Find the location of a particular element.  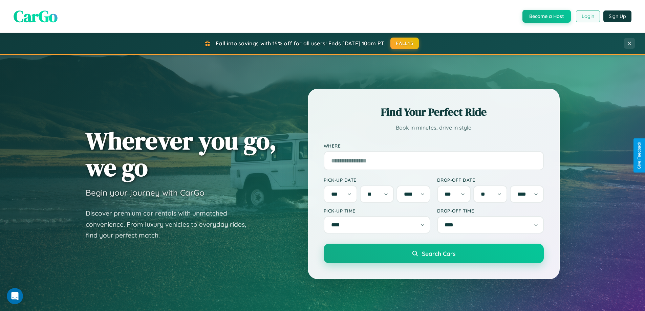

h3: Begin your journey with CarGo is located at coordinates (145, 193).